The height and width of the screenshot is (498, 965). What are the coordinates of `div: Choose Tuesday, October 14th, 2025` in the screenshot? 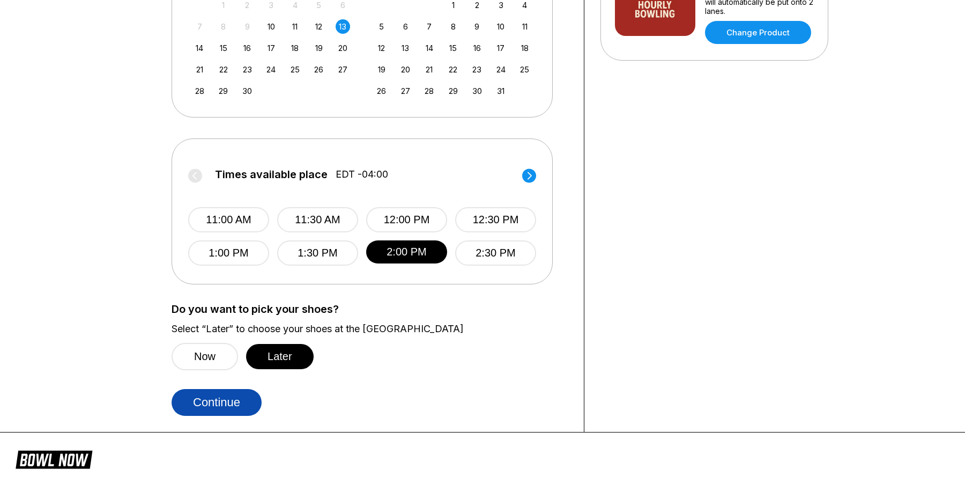 It's located at (429, 48).